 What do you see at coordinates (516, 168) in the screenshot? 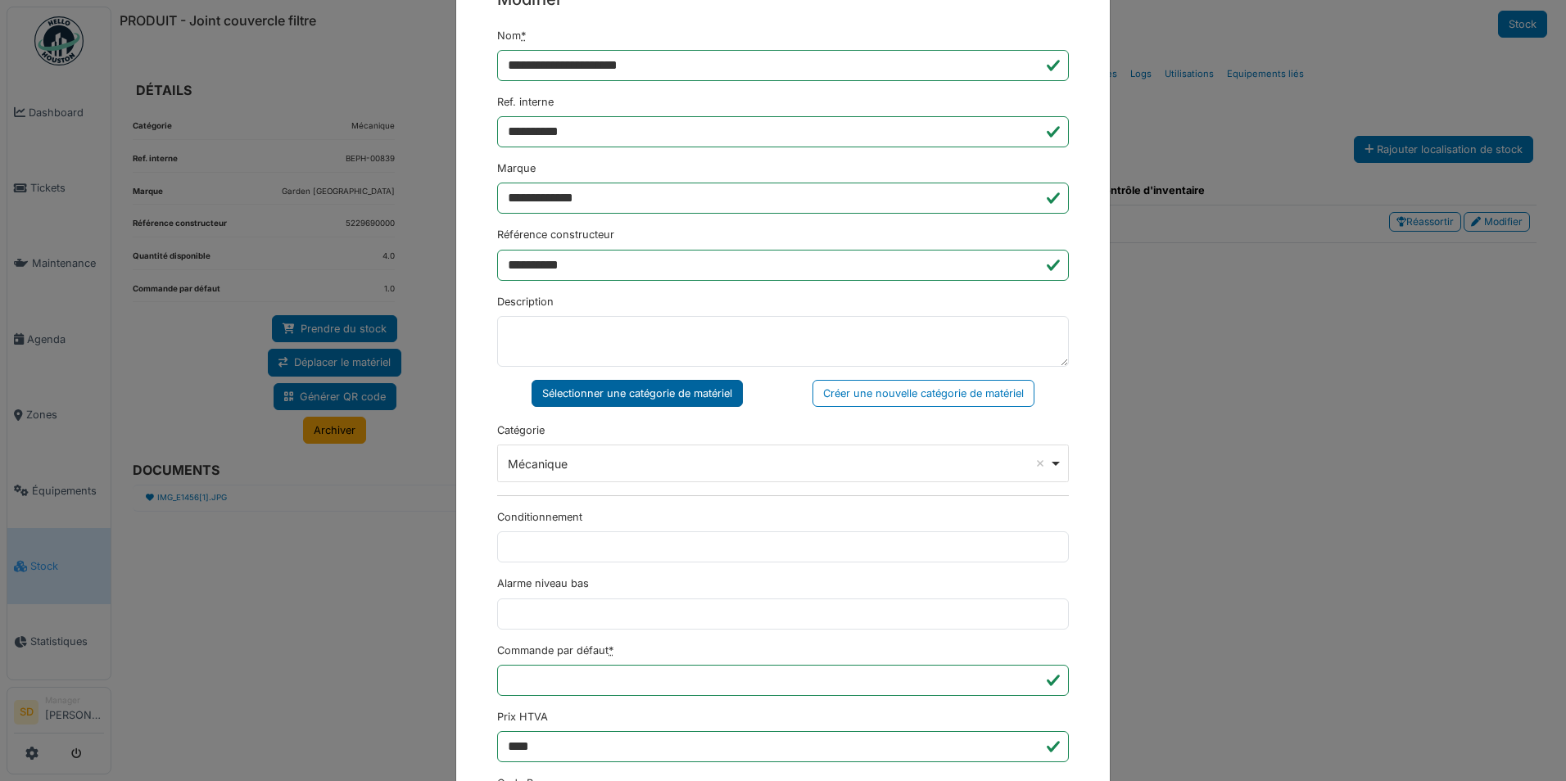
I see `label: Marque` at bounding box center [516, 168].